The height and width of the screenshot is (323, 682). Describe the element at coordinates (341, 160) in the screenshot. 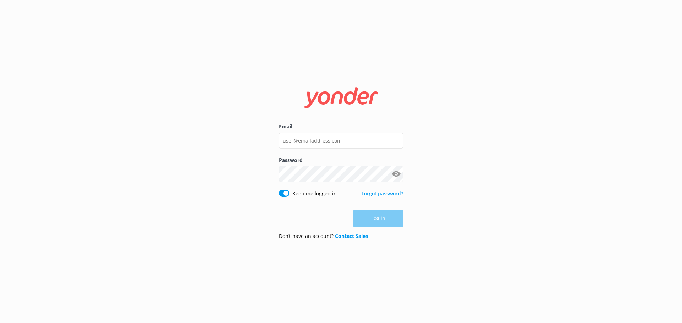

I see `label: Password` at that location.